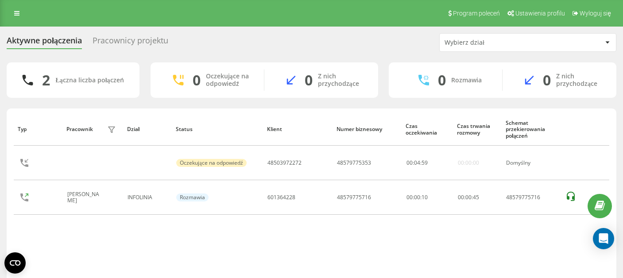 The image size is (623, 278). Describe the element at coordinates (427, 129) in the screenshot. I see `div: Czas oczekiwania` at that location.